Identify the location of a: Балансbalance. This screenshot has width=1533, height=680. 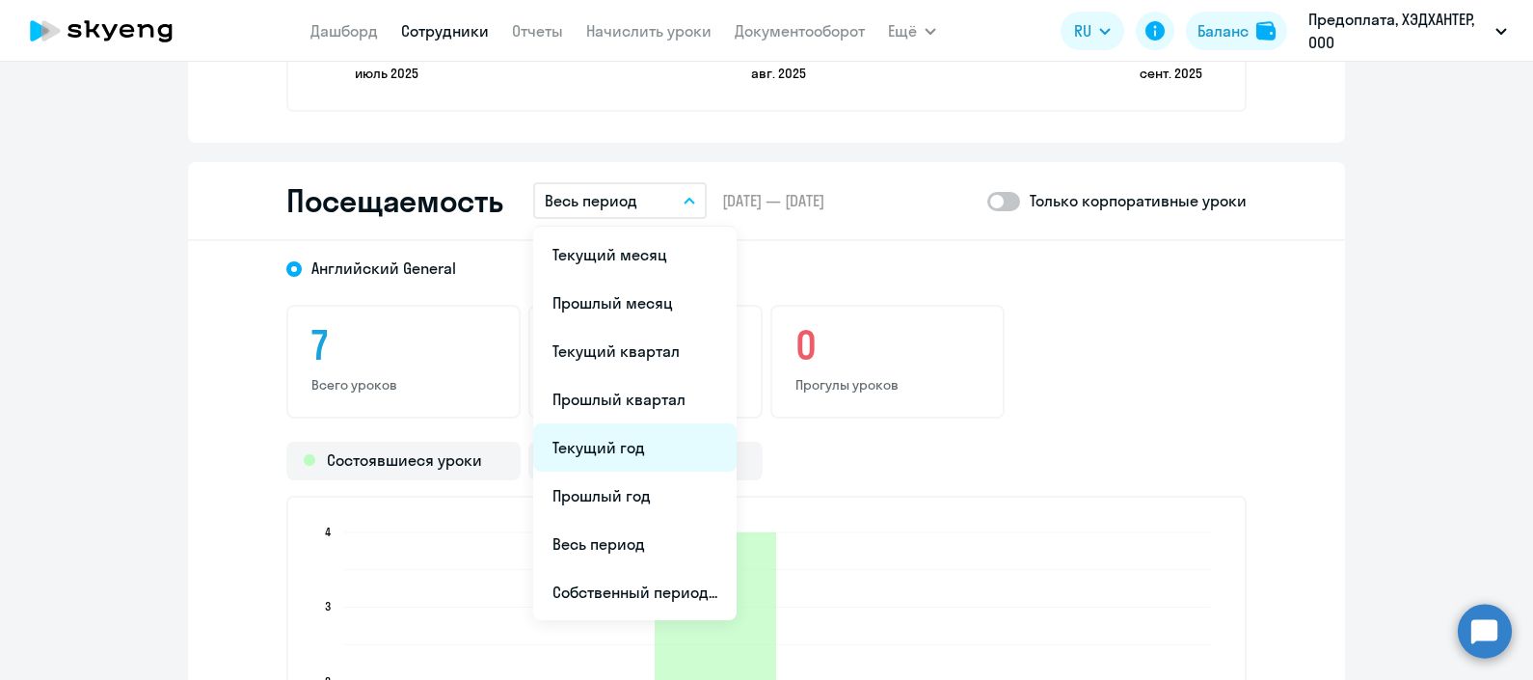
(1236, 31).